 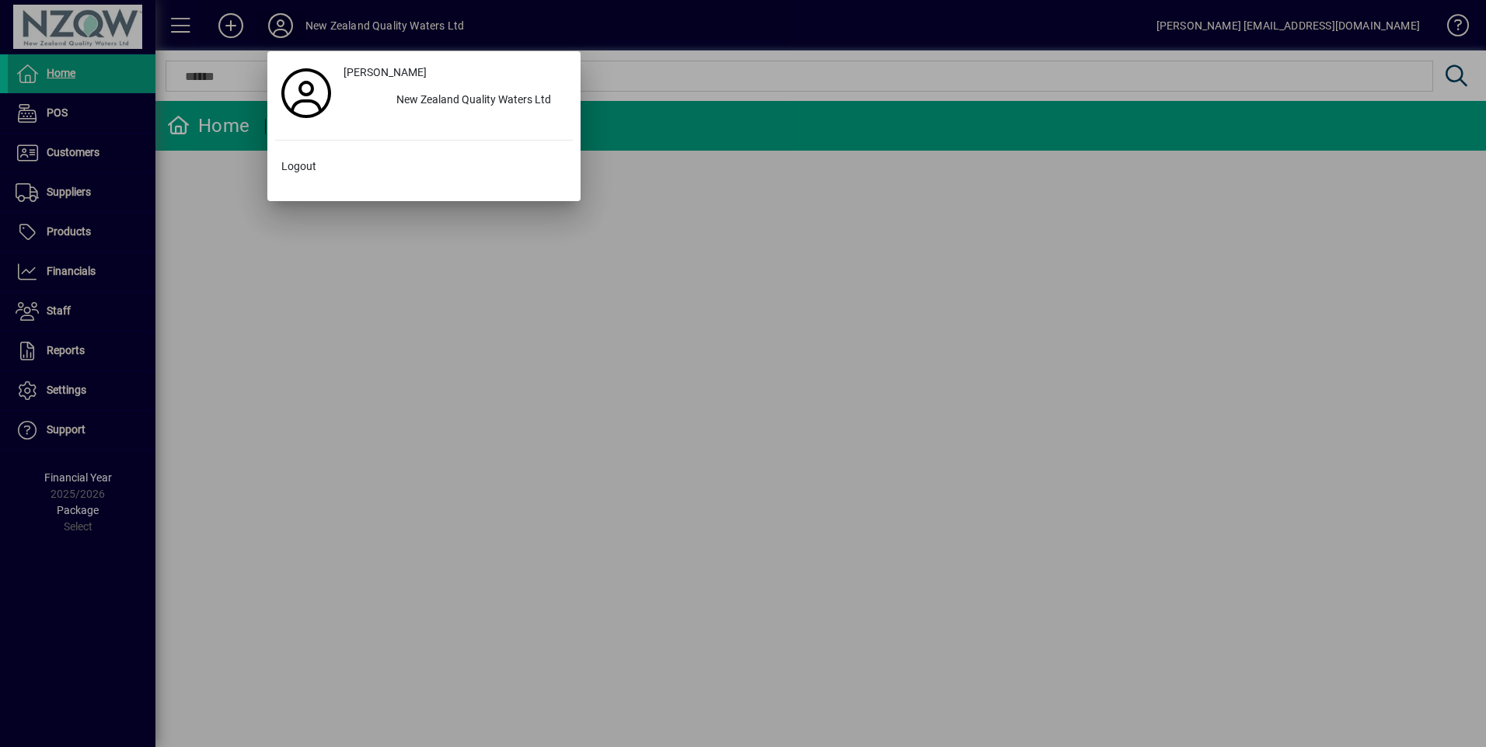 I want to click on button: New Zealand Quality Waters Ltd, so click(x=455, y=101).